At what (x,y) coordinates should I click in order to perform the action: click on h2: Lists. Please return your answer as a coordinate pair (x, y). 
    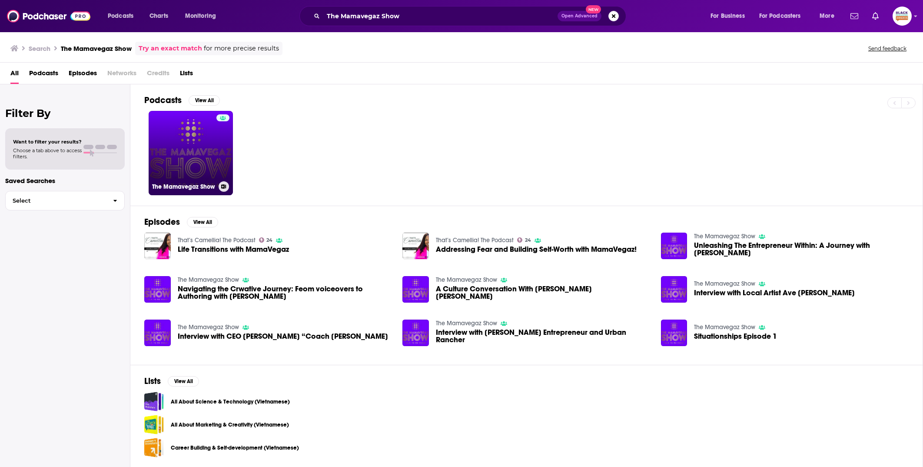
    Looking at the image, I should click on (153, 381).